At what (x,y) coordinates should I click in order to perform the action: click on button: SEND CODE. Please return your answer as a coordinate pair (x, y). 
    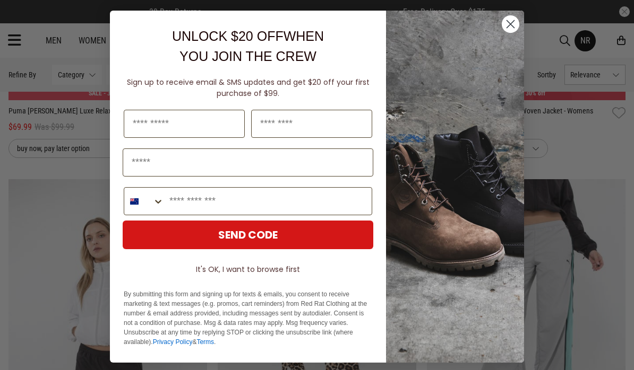
    Looking at the image, I should click on (248, 235).